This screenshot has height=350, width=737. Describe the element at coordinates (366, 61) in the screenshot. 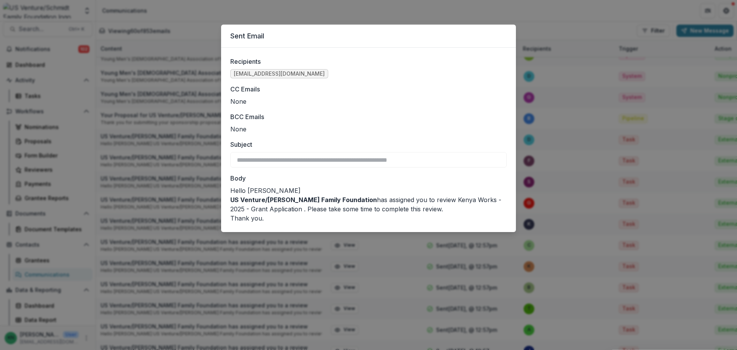

I see `label: Recipients` at that location.